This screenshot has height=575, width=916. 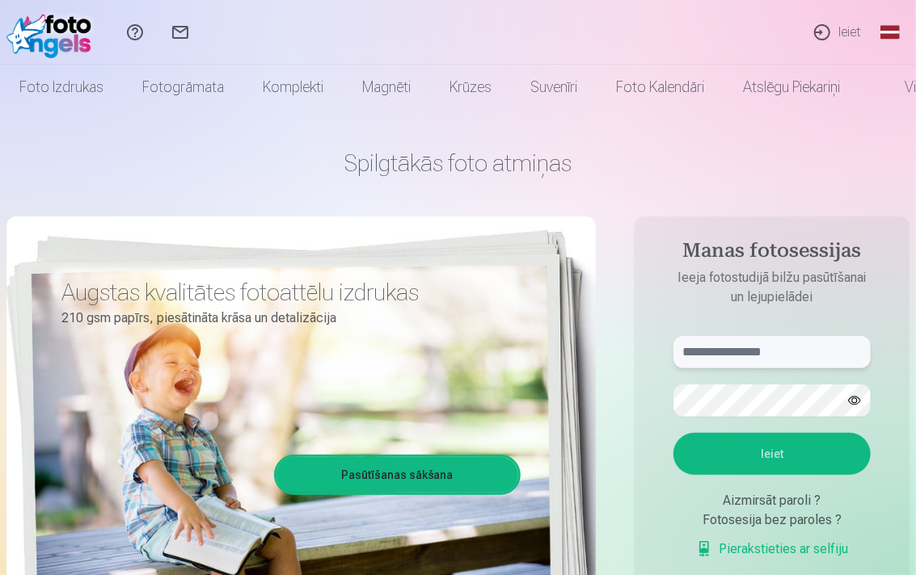 I want to click on a: Fotogrāmata, so click(x=183, y=87).